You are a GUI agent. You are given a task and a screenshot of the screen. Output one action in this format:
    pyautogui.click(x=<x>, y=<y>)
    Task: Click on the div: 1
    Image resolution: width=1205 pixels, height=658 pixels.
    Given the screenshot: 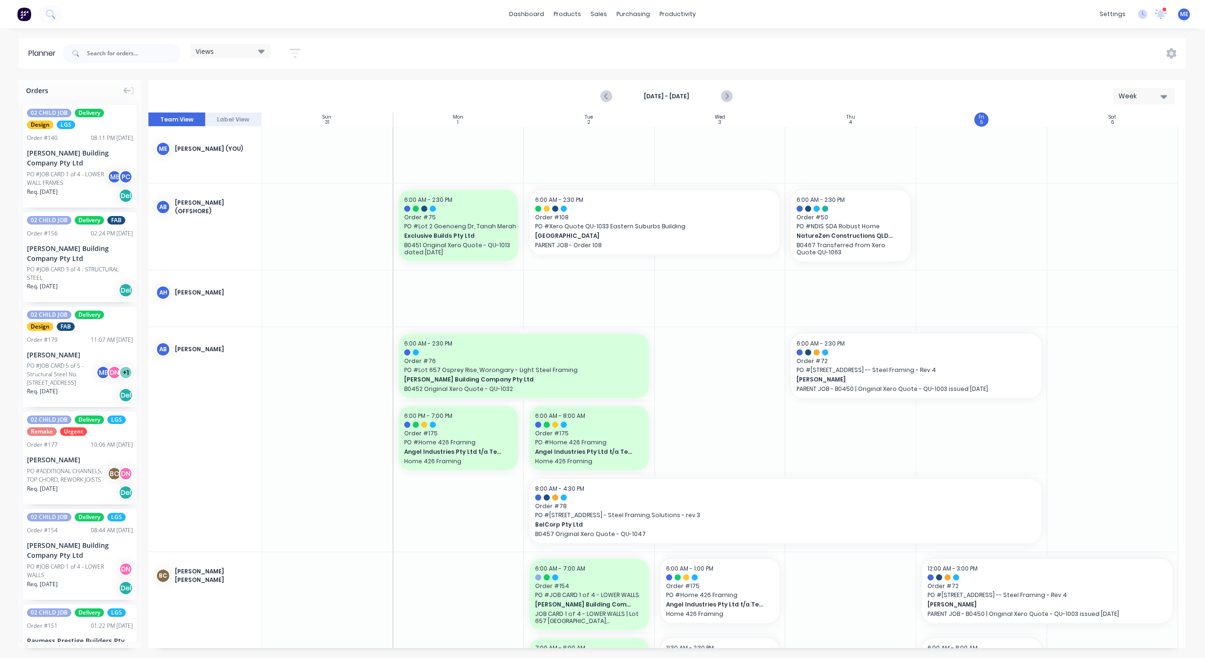 What is the action you would take?
    pyautogui.click(x=458, y=122)
    